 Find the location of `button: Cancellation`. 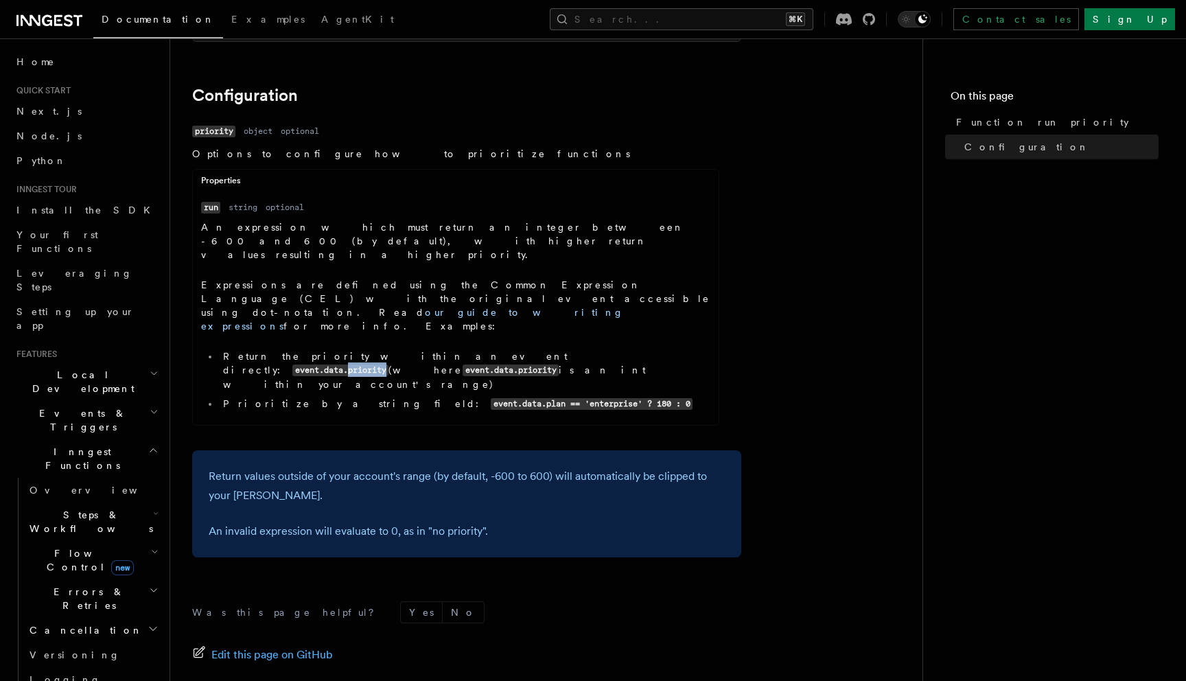

button: Cancellation is located at coordinates (93, 630).